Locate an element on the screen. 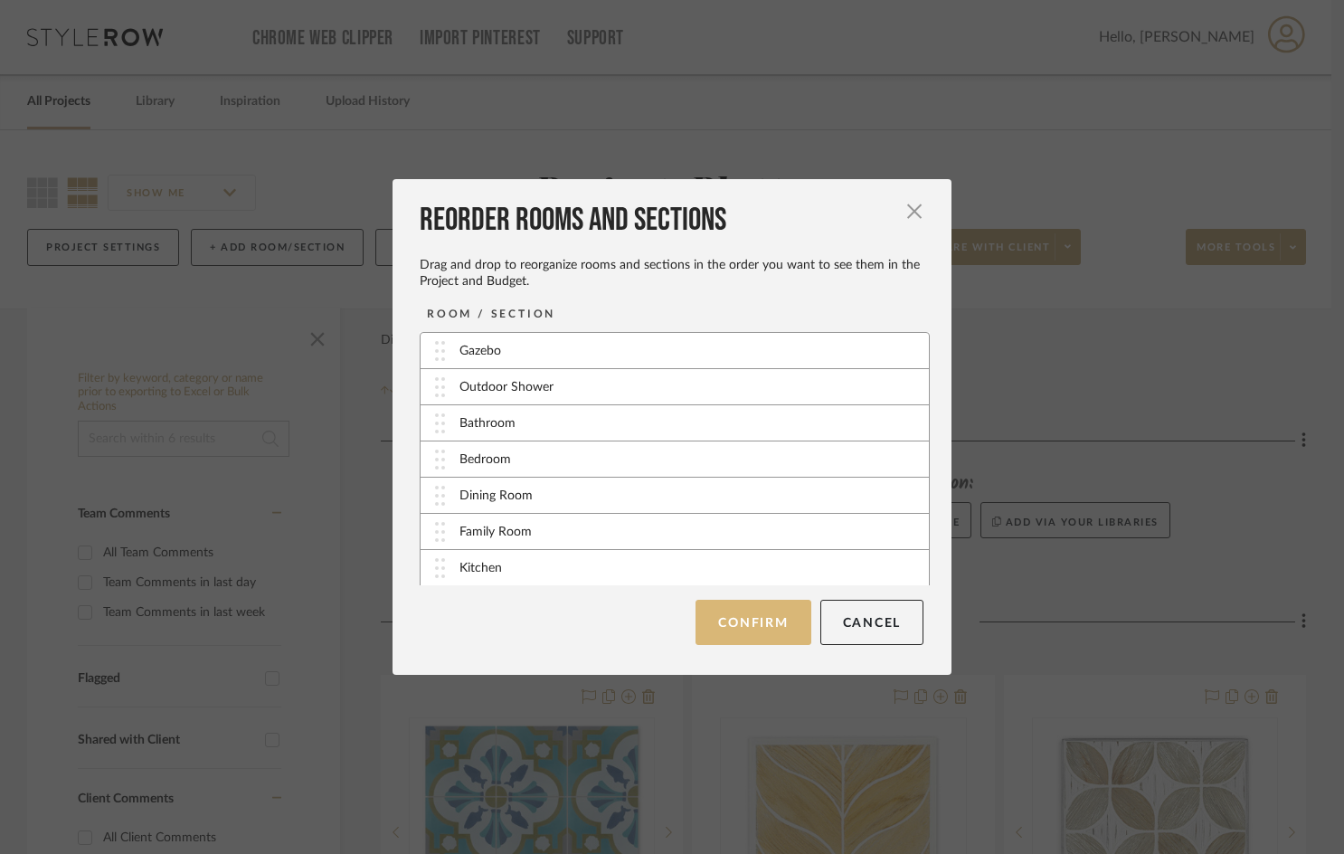 The width and height of the screenshot is (1344, 854). button: Cancel is located at coordinates (872, 622).